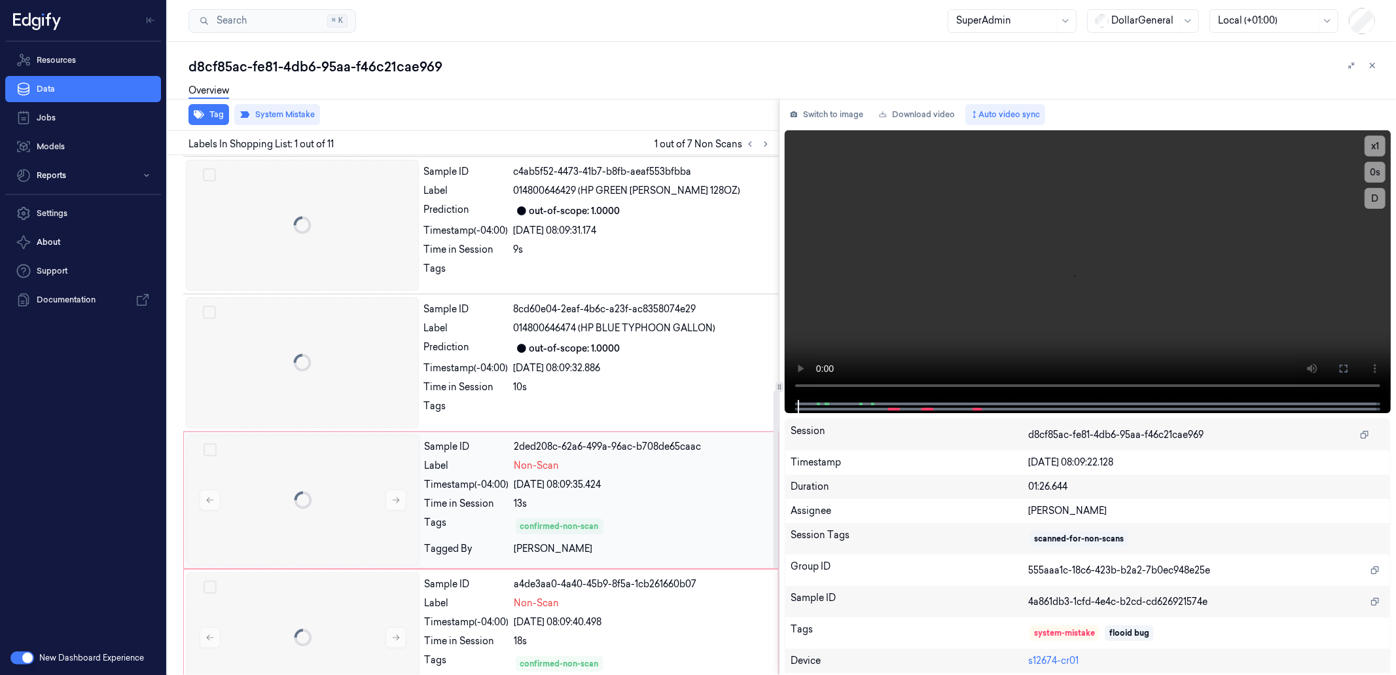  What do you see at coordinates (1206, 486) in the screenshot?
I see `div: 01:26.644` at bounding box center [1206, 486].